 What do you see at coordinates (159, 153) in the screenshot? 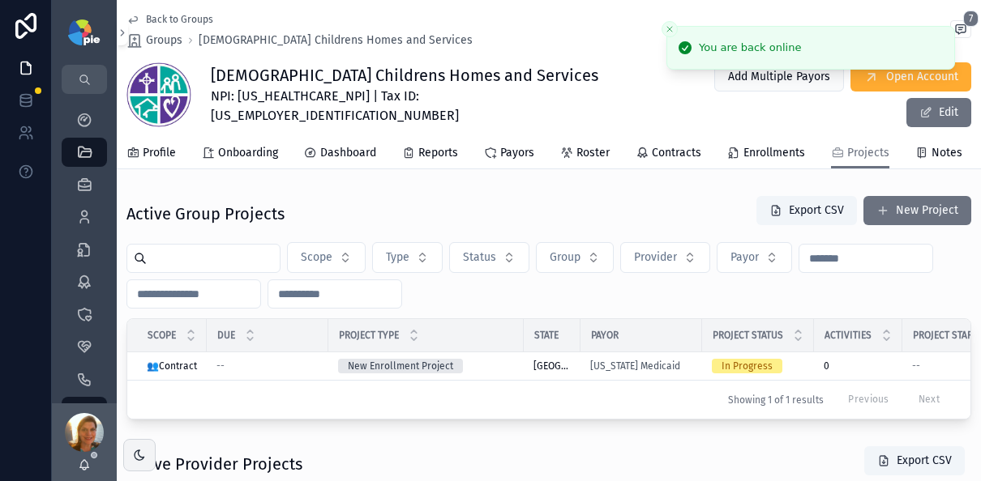
I see `span: Profile` at bounding box center [159, 153].